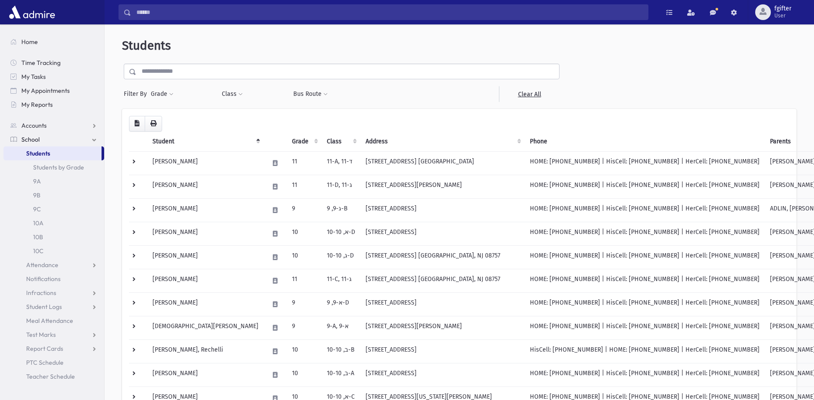  What do you see at coordinates (54, 335) in the screenshot?
I see `a: Test Marks` at bounding box center [54, 335].